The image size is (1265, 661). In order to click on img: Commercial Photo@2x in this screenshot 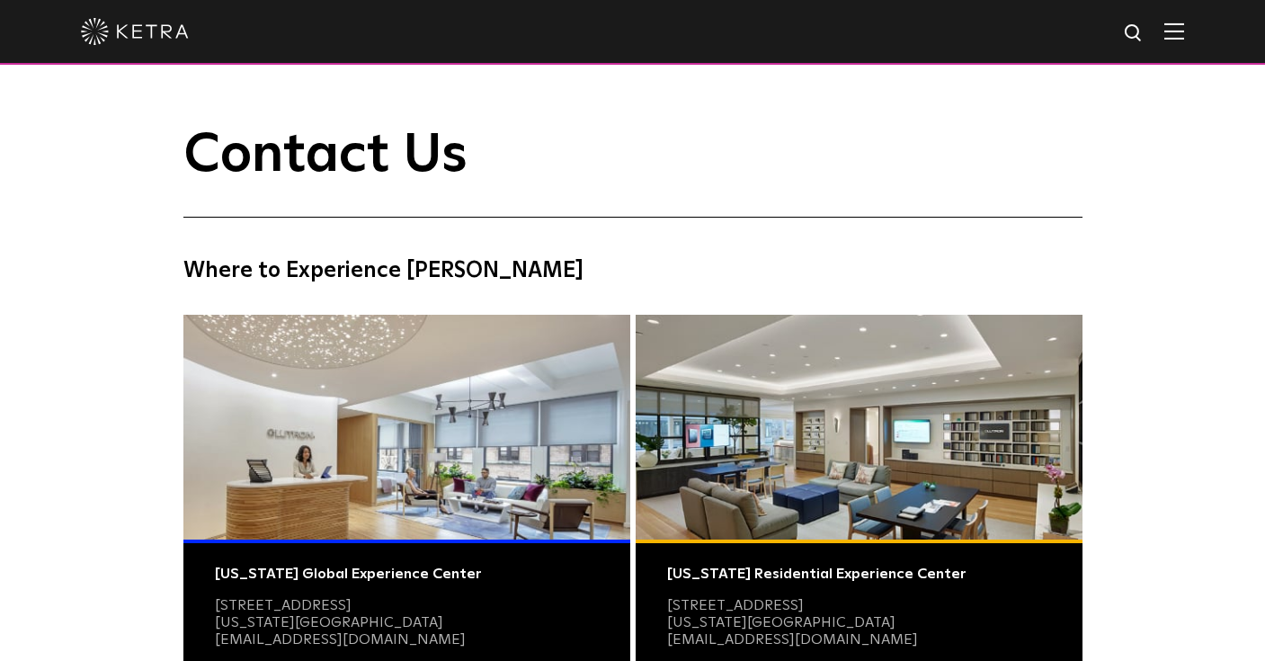, I will do `click(406, 427)`.